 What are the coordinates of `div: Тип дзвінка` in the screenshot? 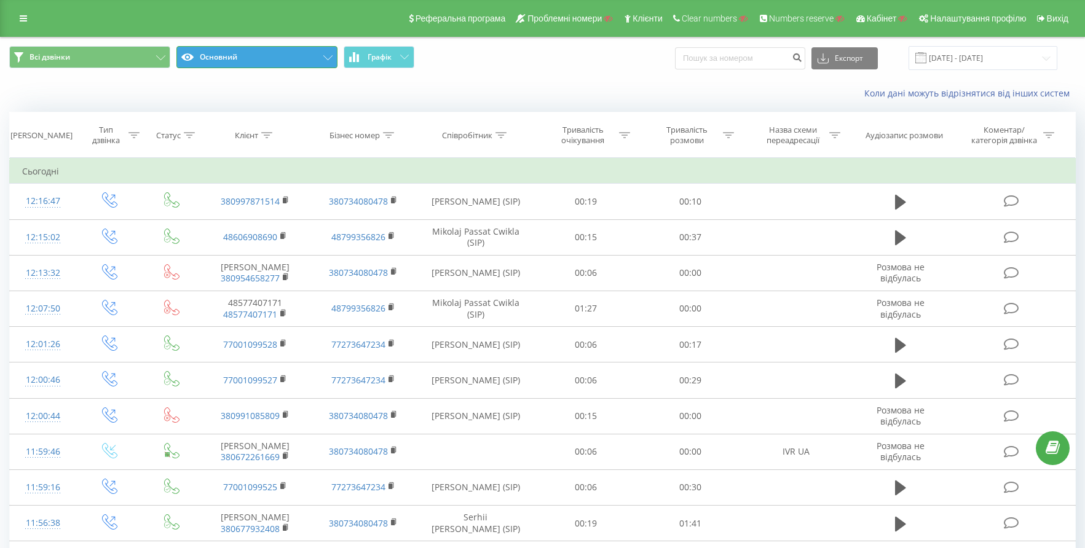 It's located at (106, 135).